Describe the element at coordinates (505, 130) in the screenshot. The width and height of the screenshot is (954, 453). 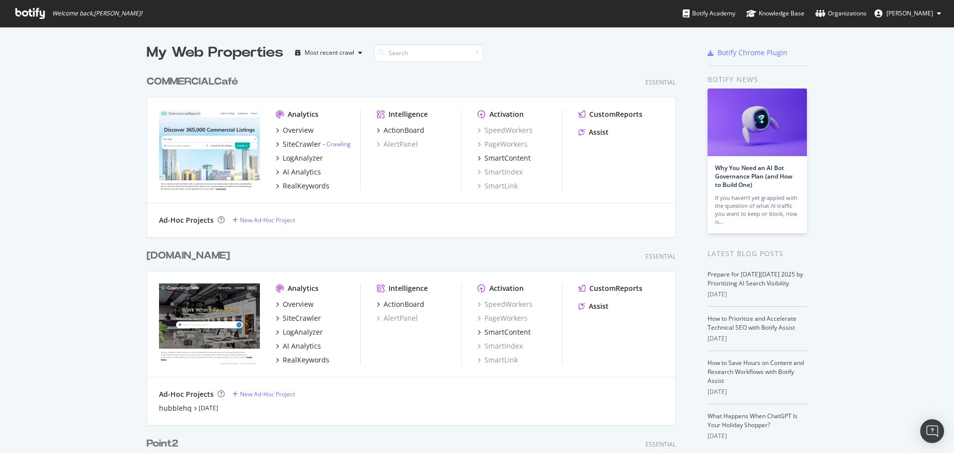
I see `a: SpeedWorkers` at that location.